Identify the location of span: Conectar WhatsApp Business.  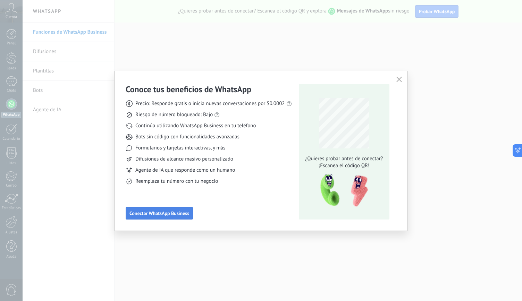
(159, 214).